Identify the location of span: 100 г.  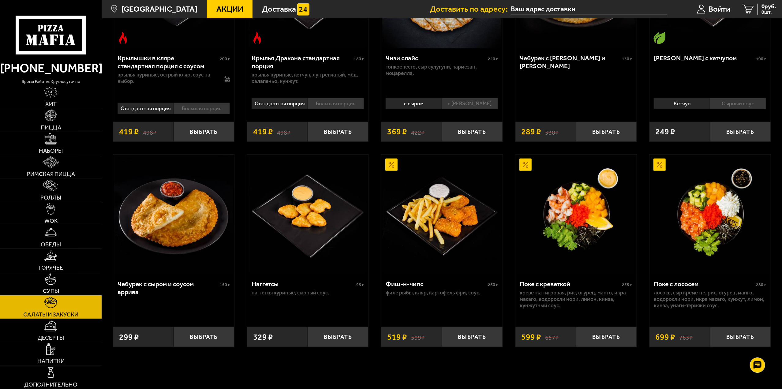
(761, 59).